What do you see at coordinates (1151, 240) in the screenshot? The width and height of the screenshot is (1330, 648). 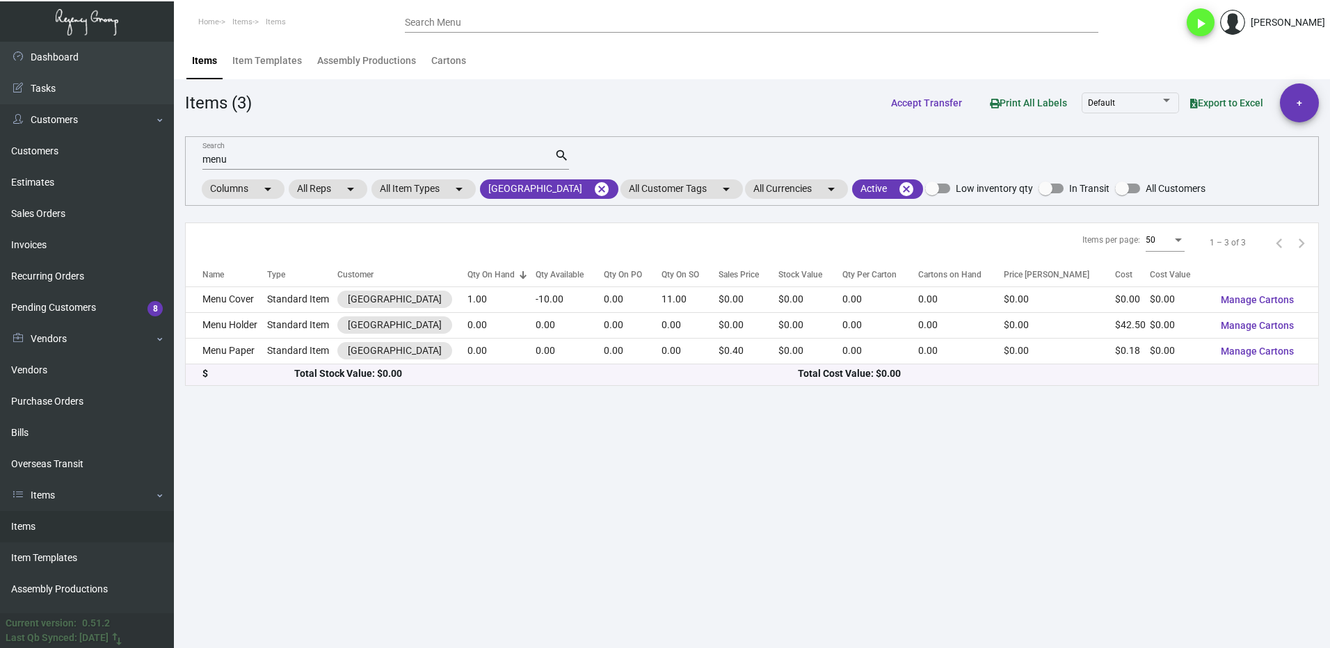 I see `span: 50` at bounding box center [1151, 240].